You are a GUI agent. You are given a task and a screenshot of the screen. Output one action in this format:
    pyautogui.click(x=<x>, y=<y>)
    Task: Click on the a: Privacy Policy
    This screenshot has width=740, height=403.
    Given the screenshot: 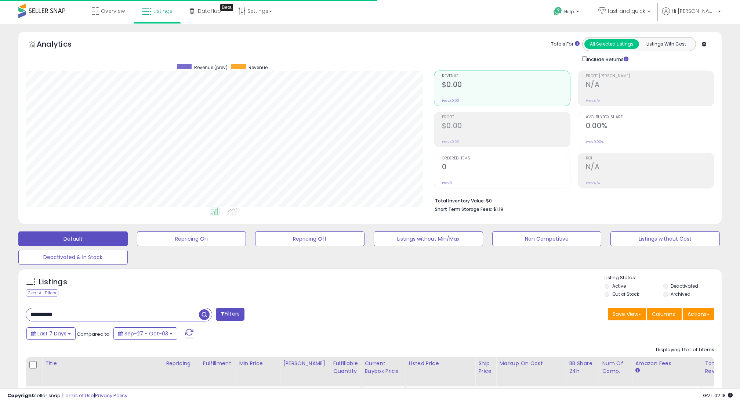 What is the action you would take?
    pyautogui.click(x=111, y=395)
    